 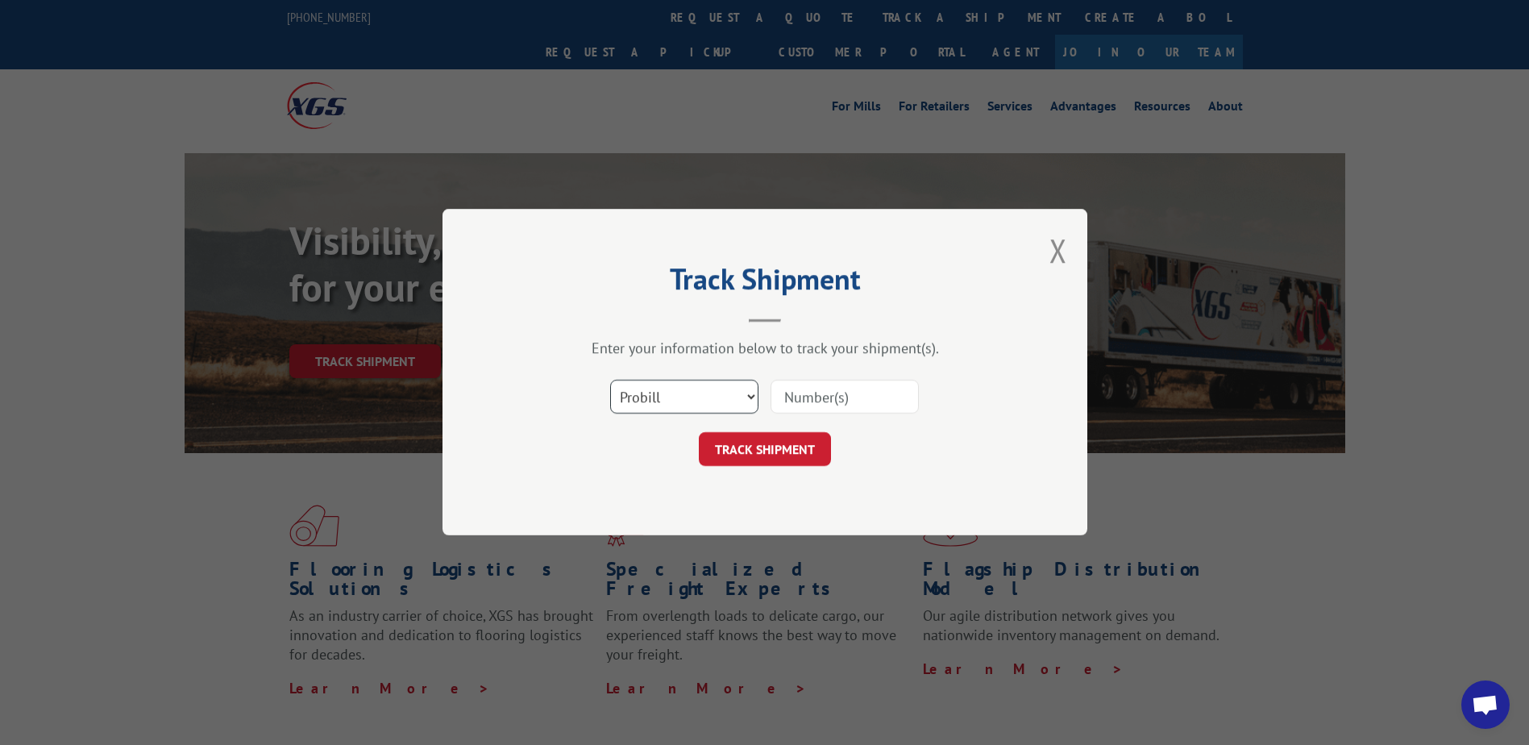 What do you see at coordinates (1058, 250) in the screenshot?
I see `button: Close modal` at bounding box center [1058, 250].